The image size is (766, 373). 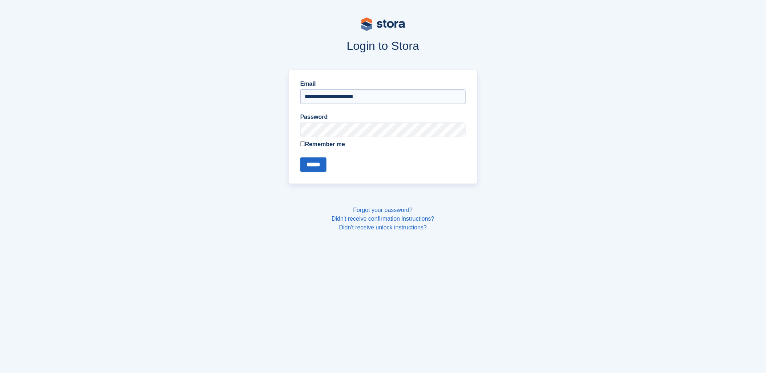 What do you see at coordinates (383, 84) in the screenshot?
I see `label: Email` at bounding box center [383, 84].